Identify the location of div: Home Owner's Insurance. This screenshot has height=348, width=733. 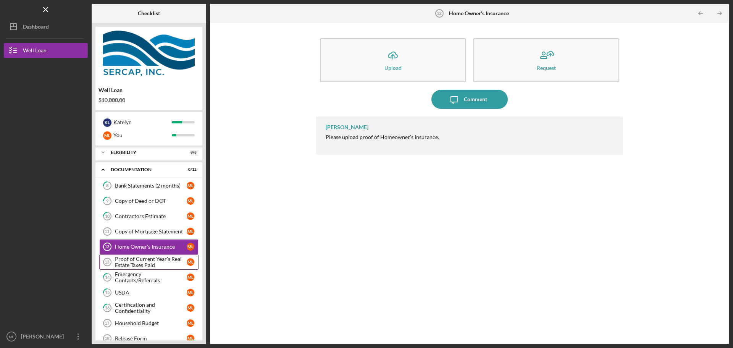
(151, 247).